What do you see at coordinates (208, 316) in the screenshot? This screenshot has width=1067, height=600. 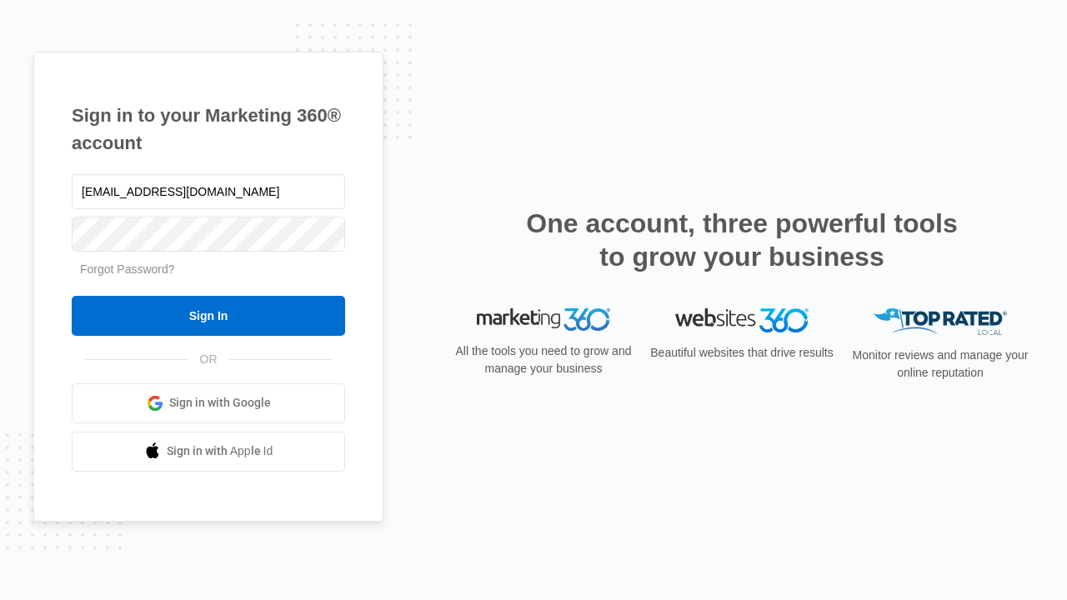 I see `input: Sign In` at bounding box center [208, 316].